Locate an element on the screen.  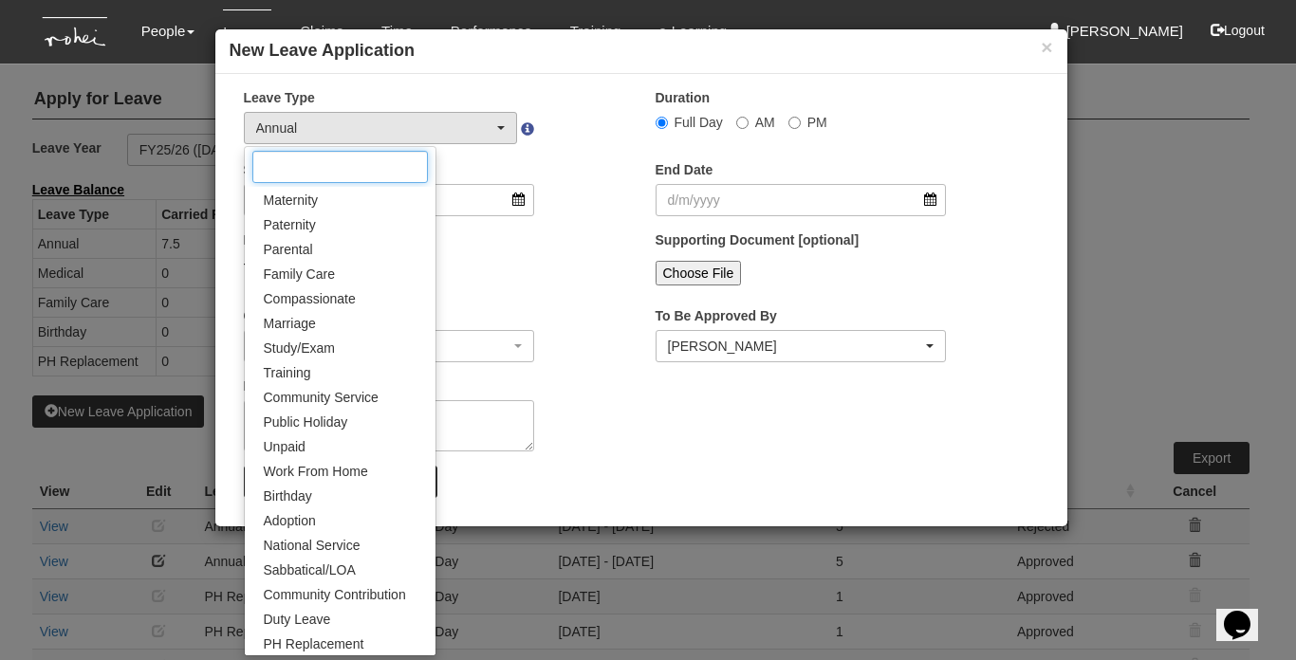
span: Family Care is located at coordinates (299, 274).